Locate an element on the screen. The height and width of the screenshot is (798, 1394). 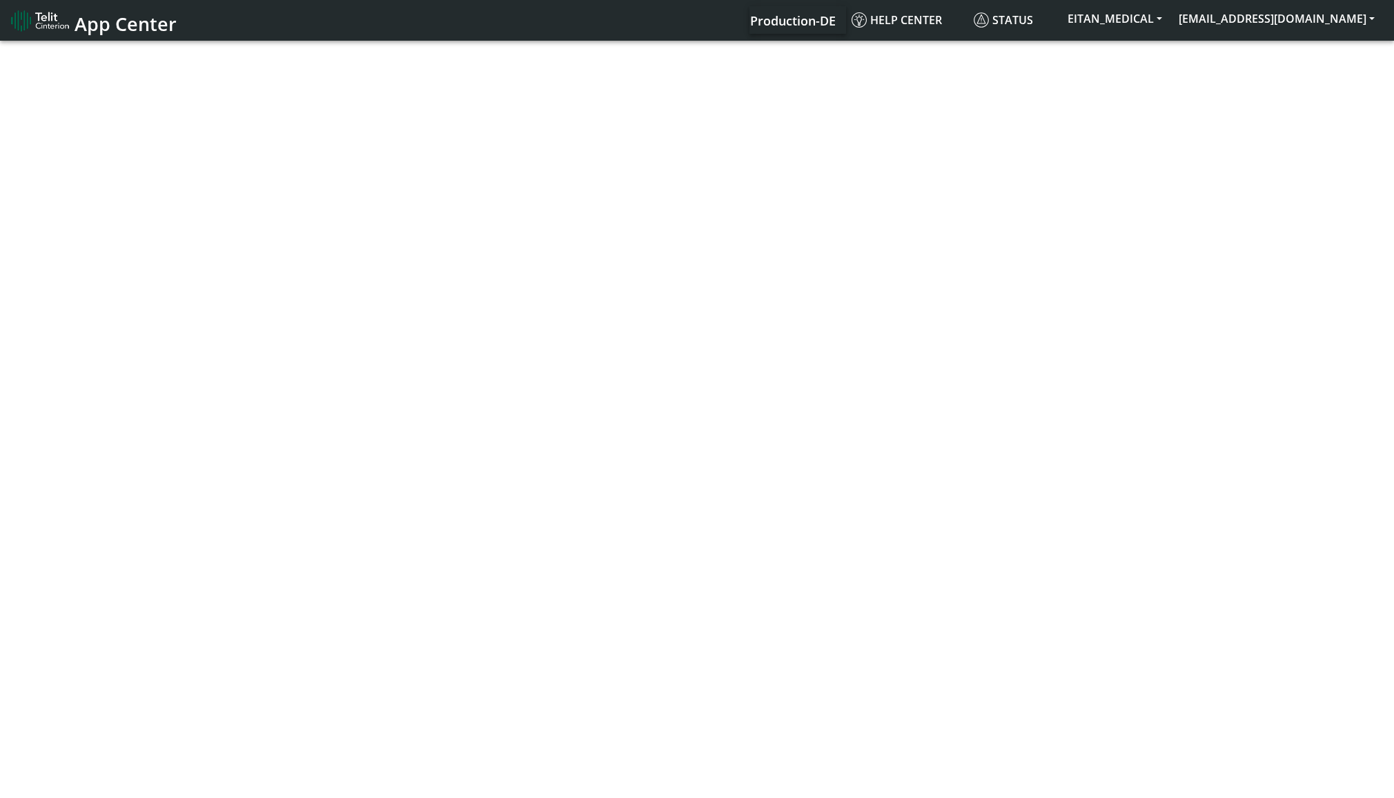
a: Status is located at coordinates (1014, 20).